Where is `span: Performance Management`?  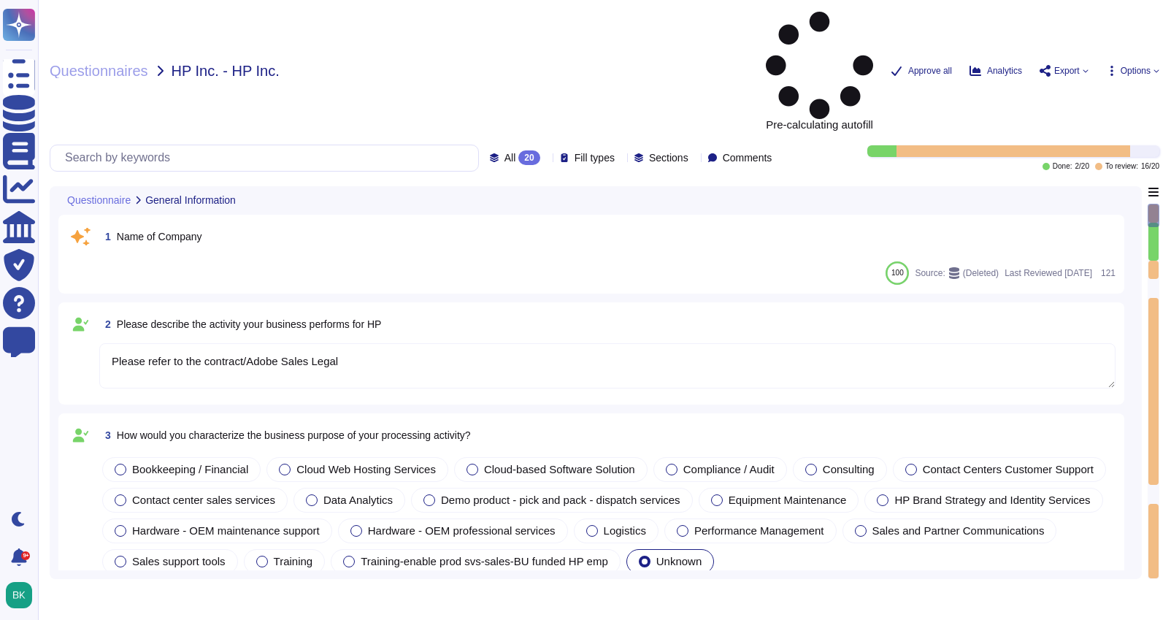
span: Performance Management is located at coordinates (759, 530).